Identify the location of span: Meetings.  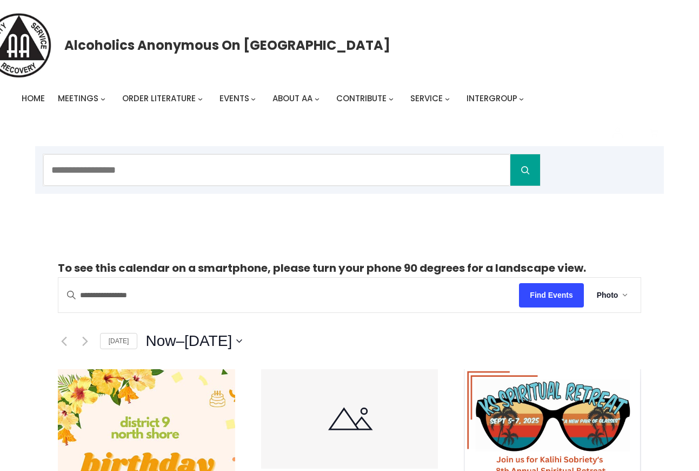
(78, 98).